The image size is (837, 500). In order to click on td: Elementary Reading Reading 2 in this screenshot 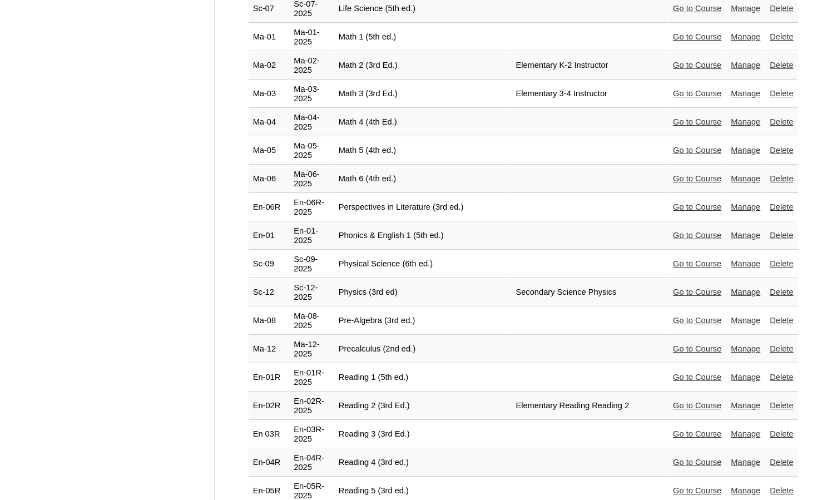, I will do `click(590, 406)`.